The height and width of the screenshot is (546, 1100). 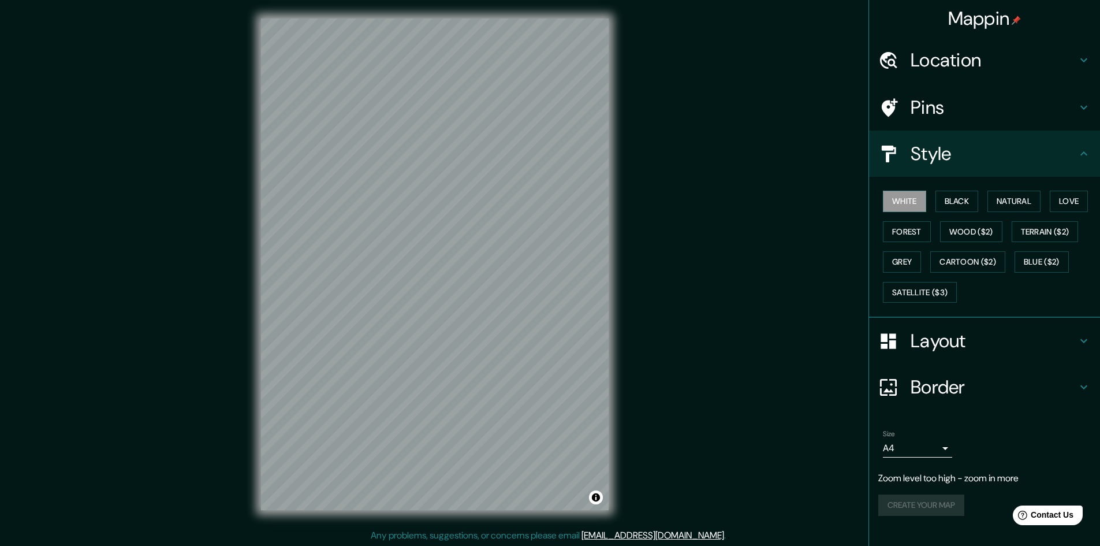 What do you see at coordinates (55, 14) in the screenshot?
I see `span: Contact Us` at bounding box center [55, 14].